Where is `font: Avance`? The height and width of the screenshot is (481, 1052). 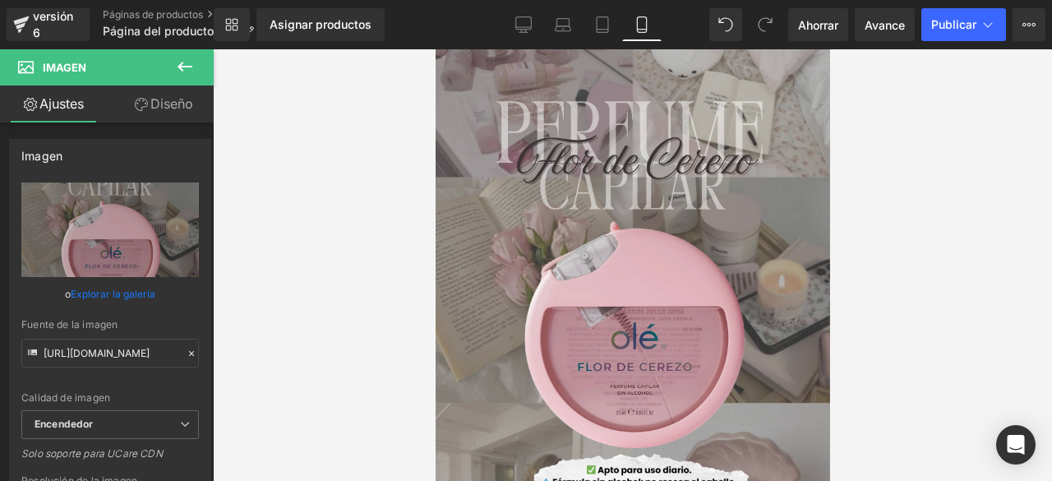
font: Avance is located at coordinates (884, 25).